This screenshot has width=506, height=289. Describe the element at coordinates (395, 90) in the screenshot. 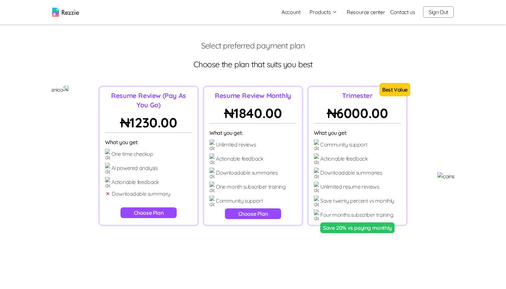

I see `span: Best Value` at that location.